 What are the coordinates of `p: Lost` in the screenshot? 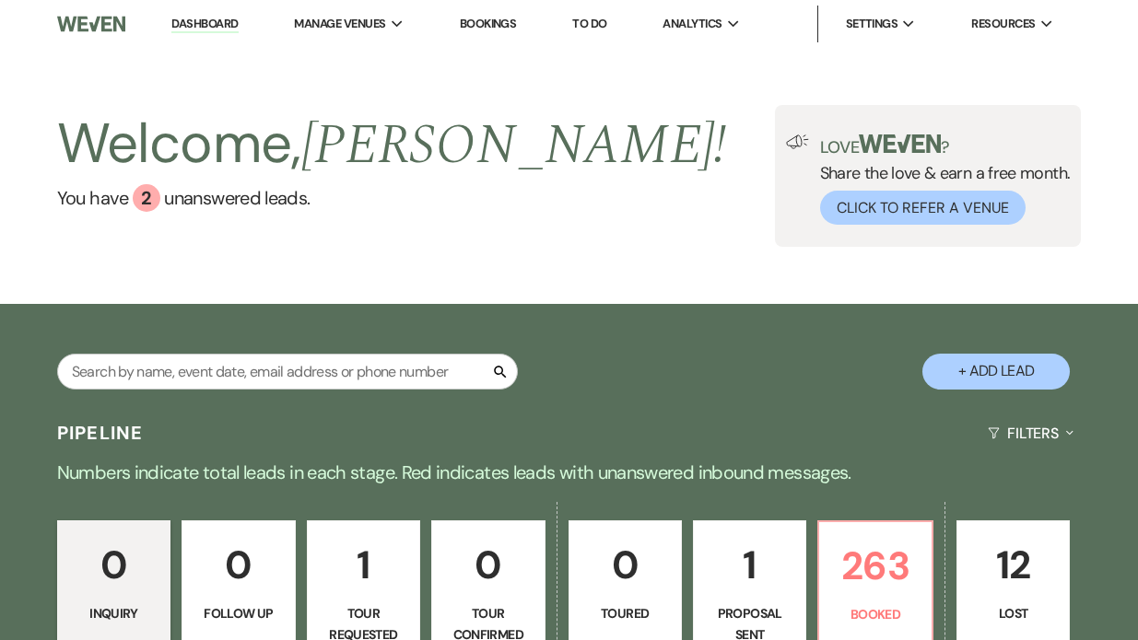 It's located at (1013, 614).